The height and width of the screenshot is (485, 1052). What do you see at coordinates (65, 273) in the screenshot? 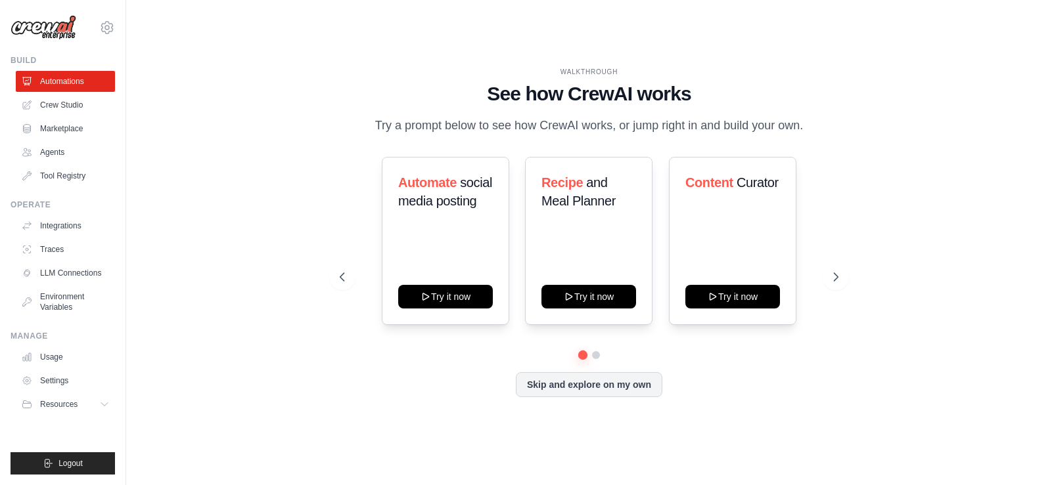
I see `a: LLM Connections` at bounding box center [65, 273].